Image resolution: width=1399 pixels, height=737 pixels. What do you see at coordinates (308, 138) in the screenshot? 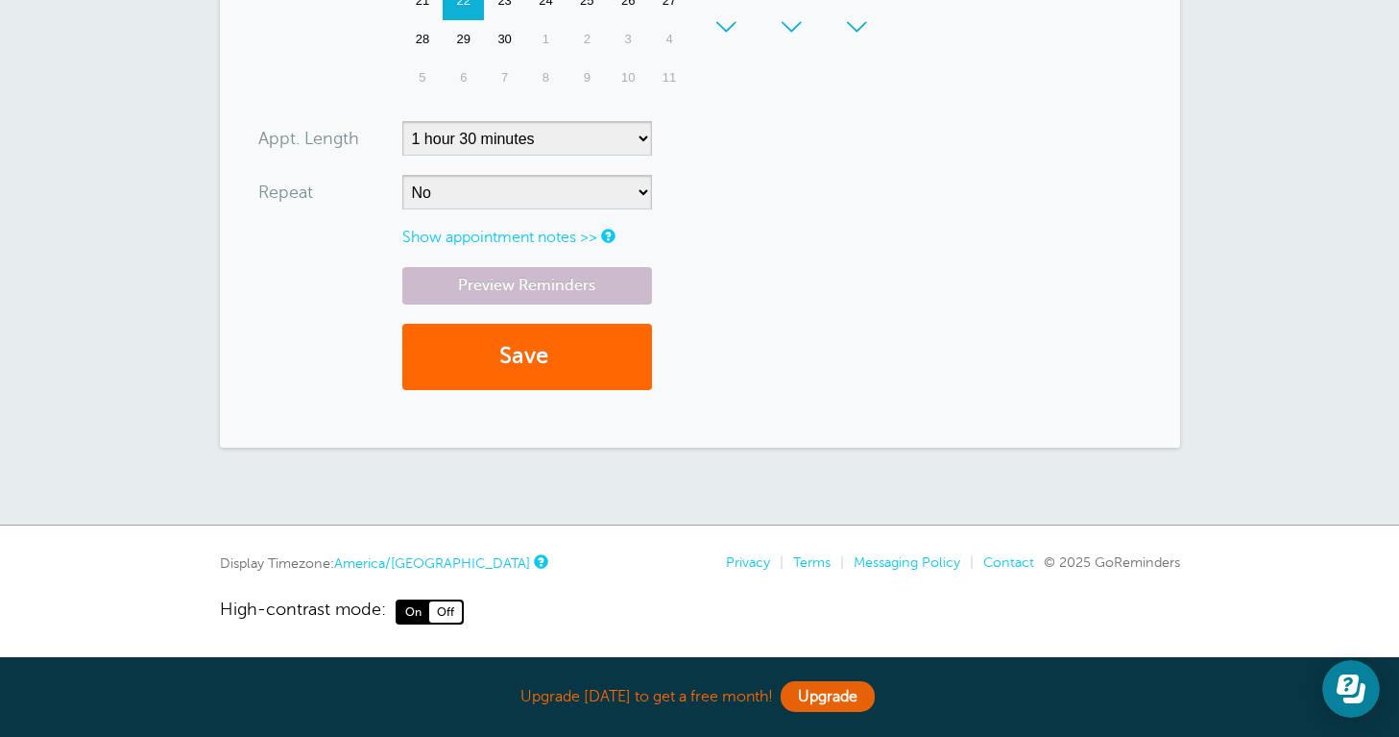
I see `label: Appt. Length` at bounding box center [308, 138].